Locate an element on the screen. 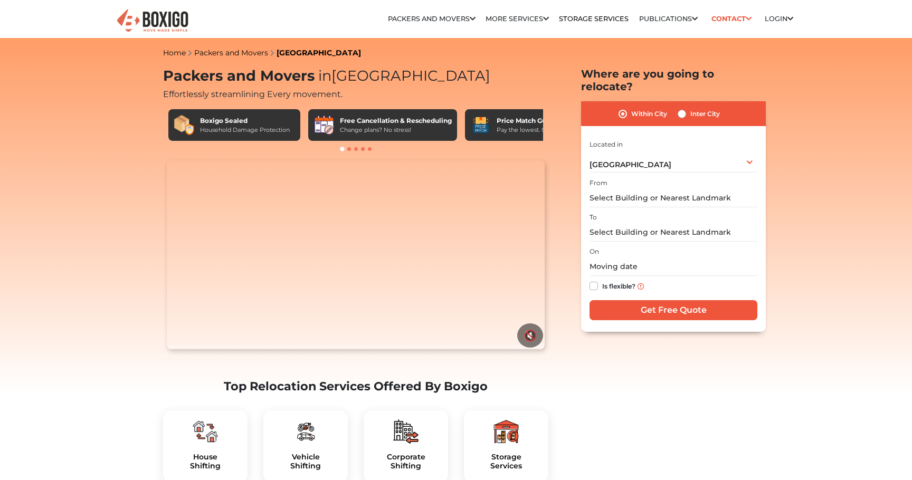  a: Login is located at coordinates (779, 18).